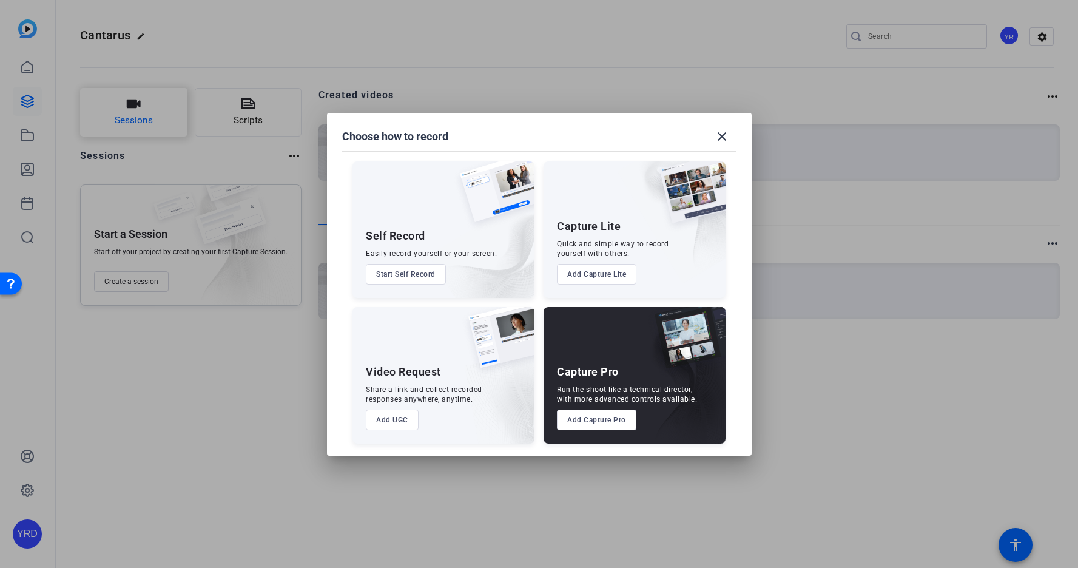  Describe the element at coordinates (395, 136) in the screenshot. I see `h1: Choose how to record` at that location.